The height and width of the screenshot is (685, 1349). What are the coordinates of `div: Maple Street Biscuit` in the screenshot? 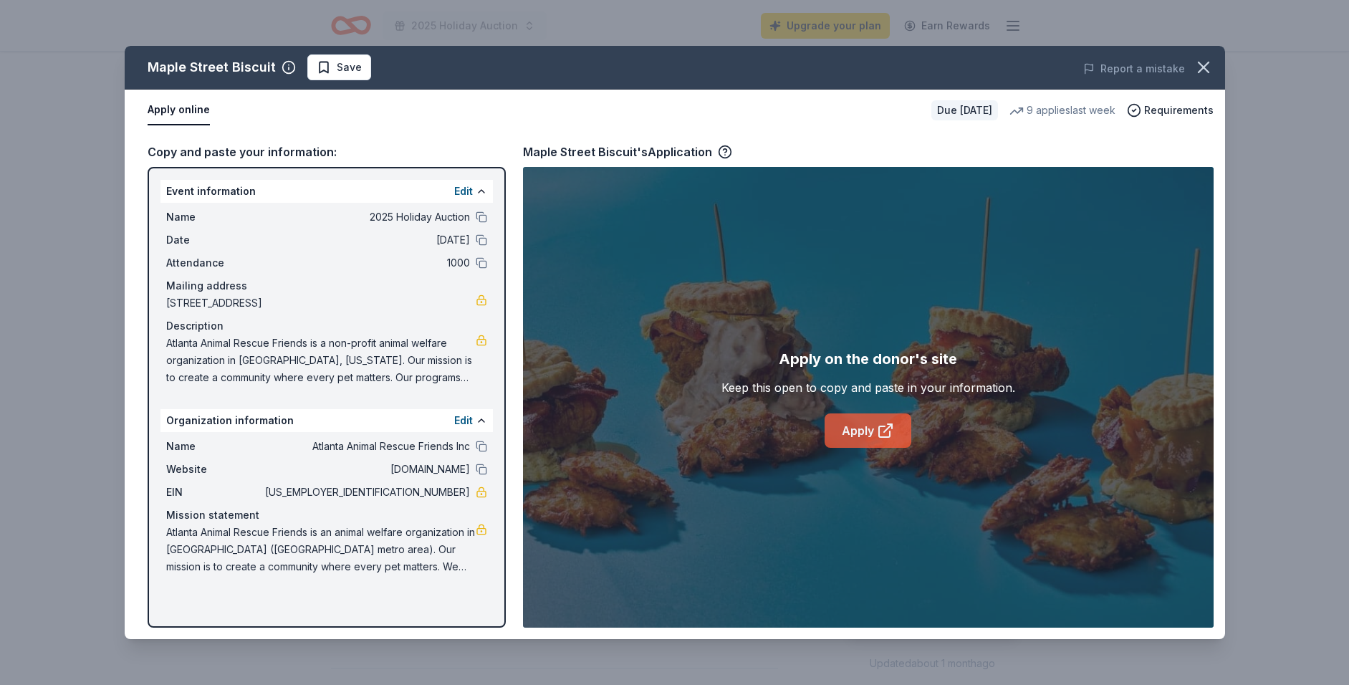 It's located at (211, 67).